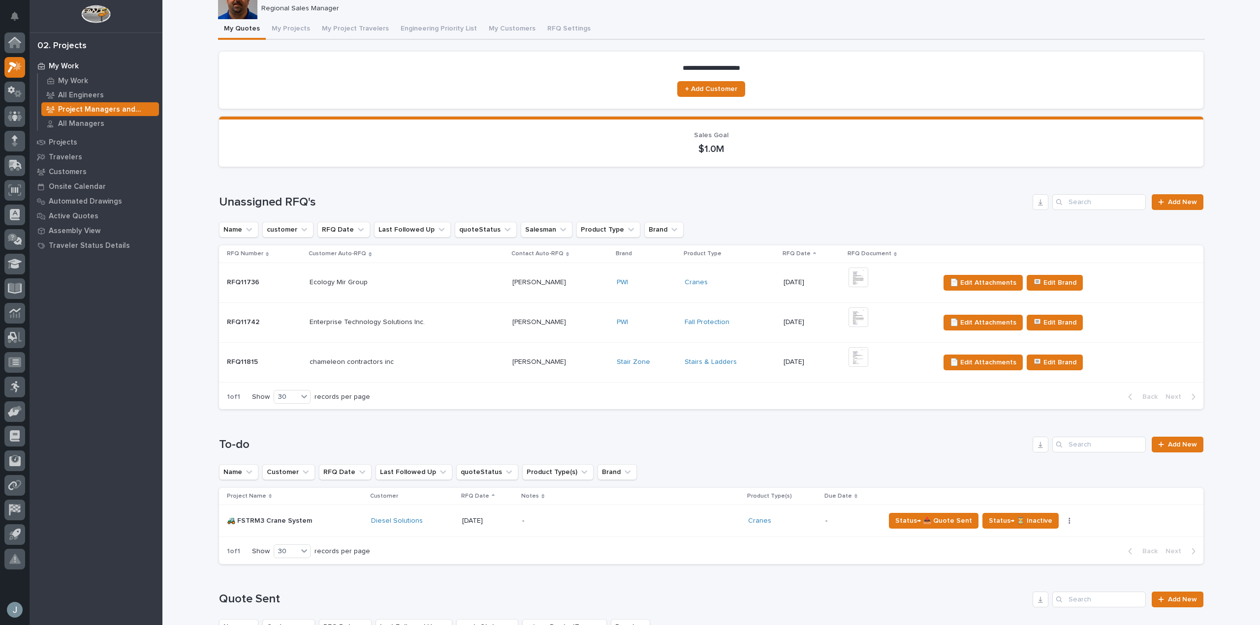 The image size is (1260, 625). I want to click on a: Onsite Calendar, so click(96, 187).